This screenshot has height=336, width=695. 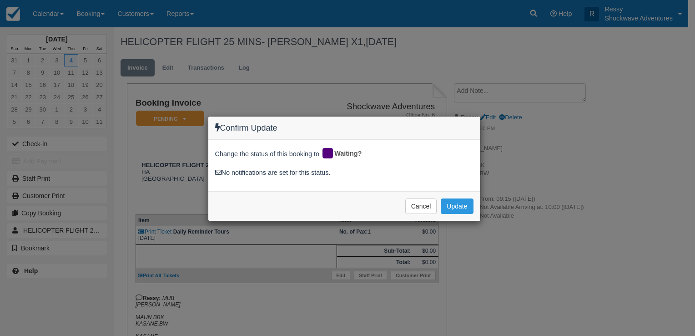 I want to click on h4: Confirm Update, so click(x=345, y=128).